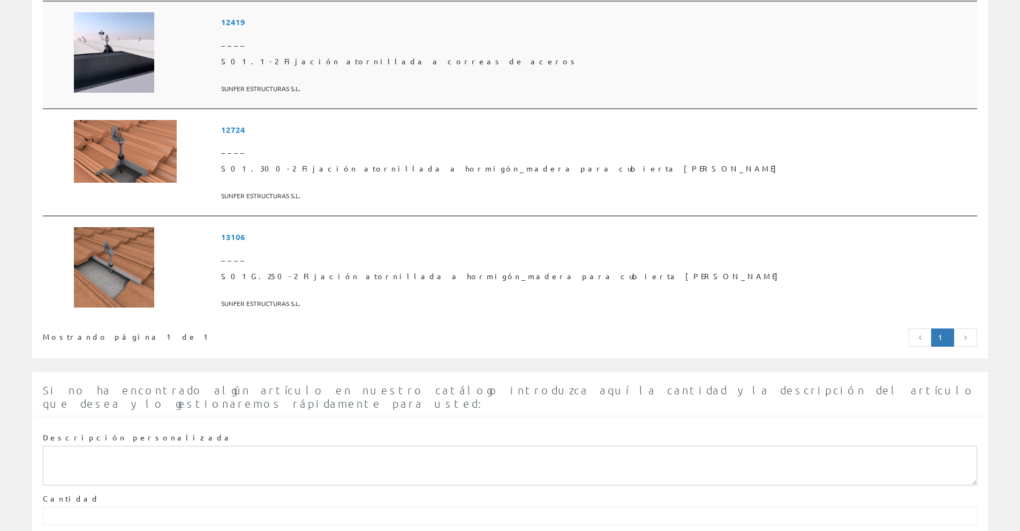 The height and width of the screenshot is (531, 1020). I want to click on span: 12419, so click(597, 22).